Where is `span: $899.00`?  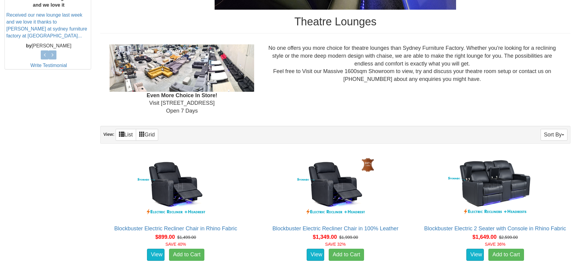 span: $899.00 is located at coordinates (165, 237).